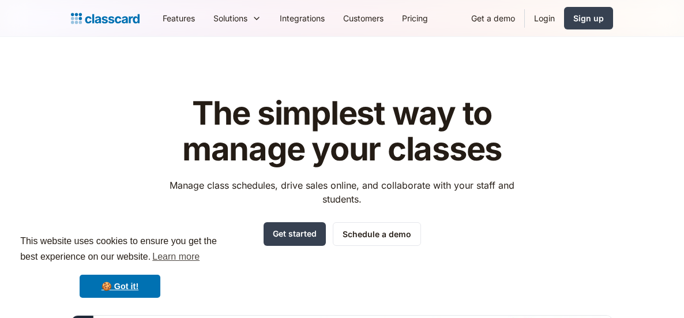 The image size is (684, 318). Describe the element at coordinates (588, 18) in the screenshot. I see `div: Sign up` at that location.